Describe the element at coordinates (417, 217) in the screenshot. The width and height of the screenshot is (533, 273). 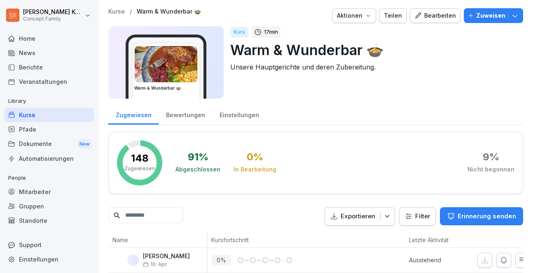
I see `button: Filter` at that location.